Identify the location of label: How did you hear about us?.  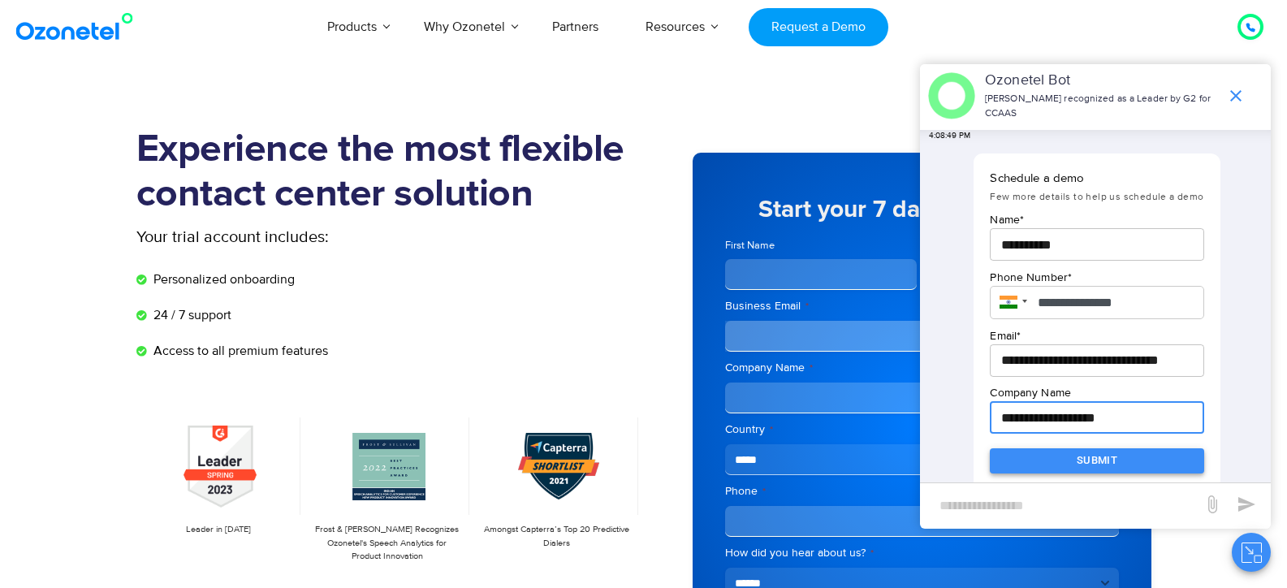
(922, 553).